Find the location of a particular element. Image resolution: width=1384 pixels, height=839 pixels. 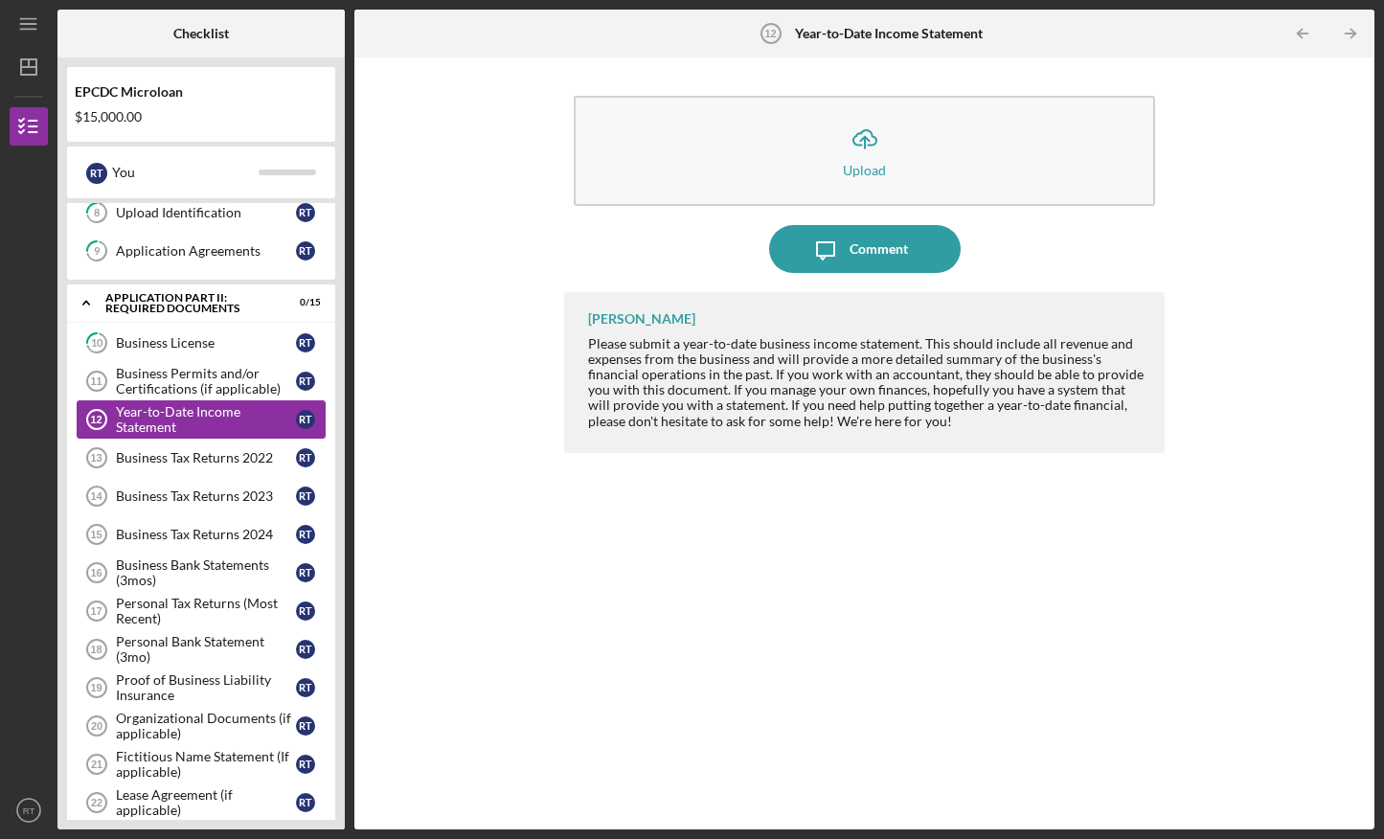

a: 8Upload IdentificationRT is located at coordinates (201, 213).